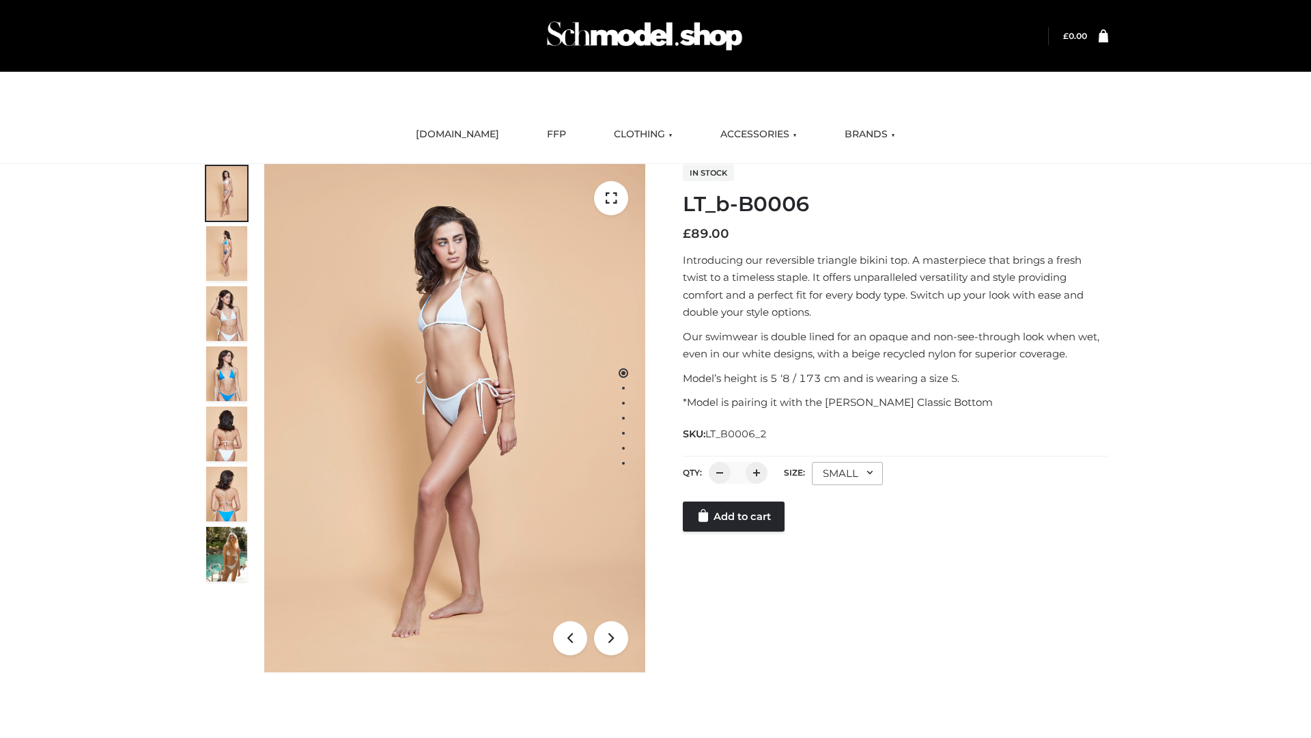 The height and width of the screenshot is (738, 1311). What do you see at coordinates (643, 135) in the screenshot?
I see `a: CLOTHING` at bounding box center [643, 135].